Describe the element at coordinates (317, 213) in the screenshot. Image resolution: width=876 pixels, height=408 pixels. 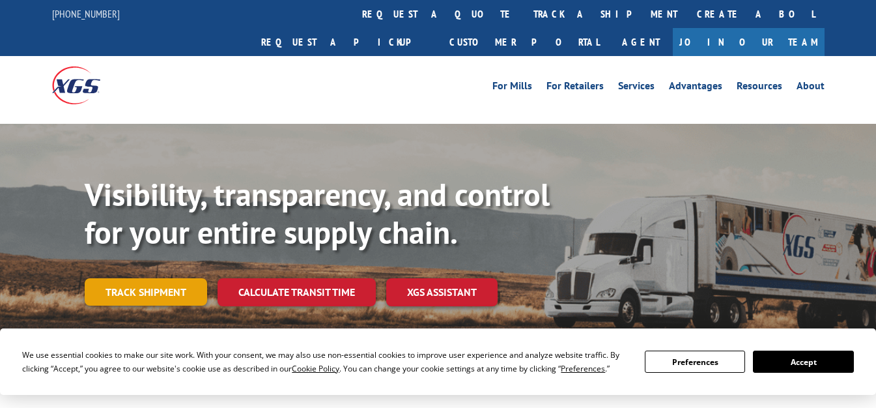
I see `b: Visibility, transparency, and control for your entire supply chain.` at that location.